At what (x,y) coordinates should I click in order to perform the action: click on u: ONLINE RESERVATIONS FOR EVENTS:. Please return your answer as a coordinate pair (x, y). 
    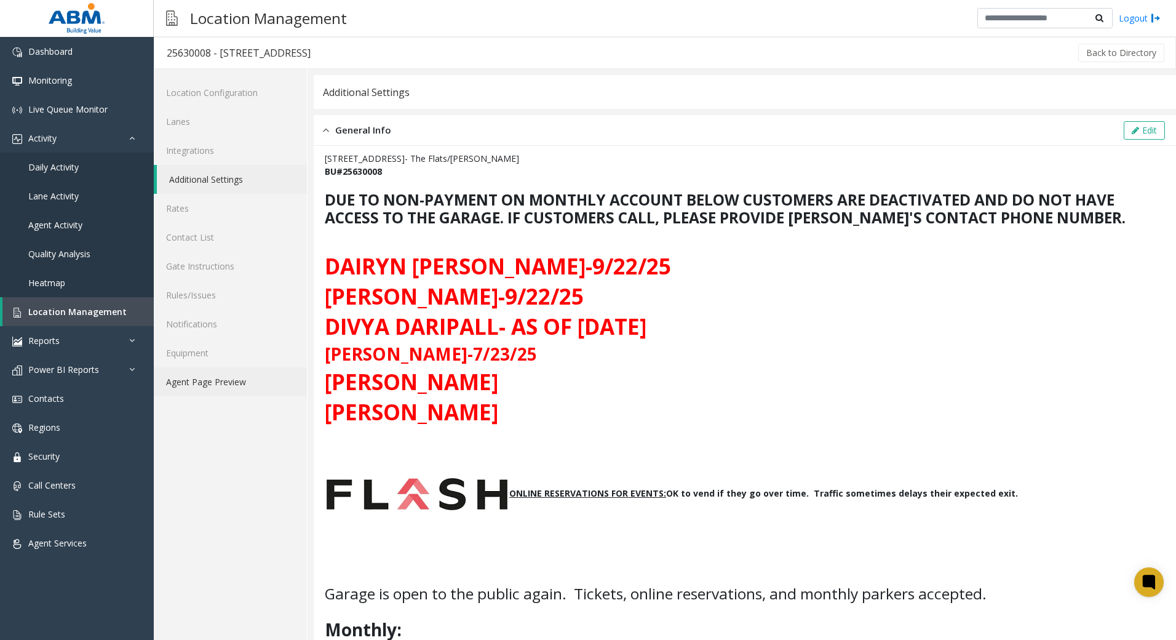
    Looking at the image, I should click on (587, 493).